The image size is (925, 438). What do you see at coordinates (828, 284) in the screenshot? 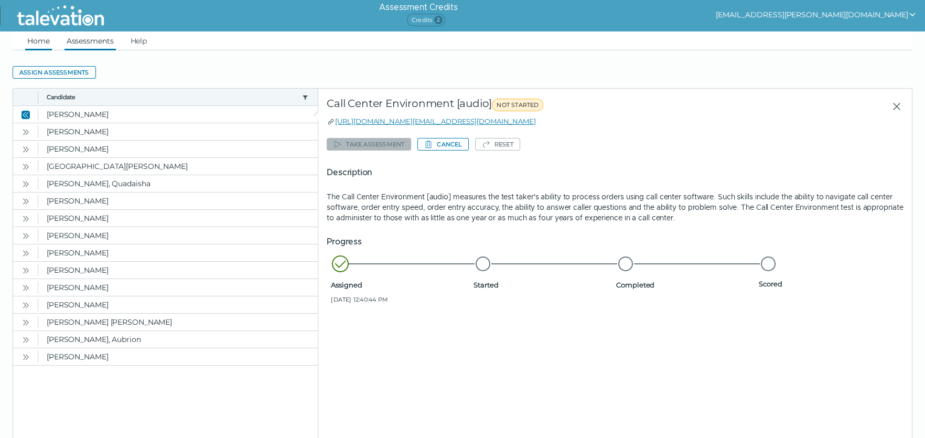
I see `span: Scored` at bounding box center [828, 284].